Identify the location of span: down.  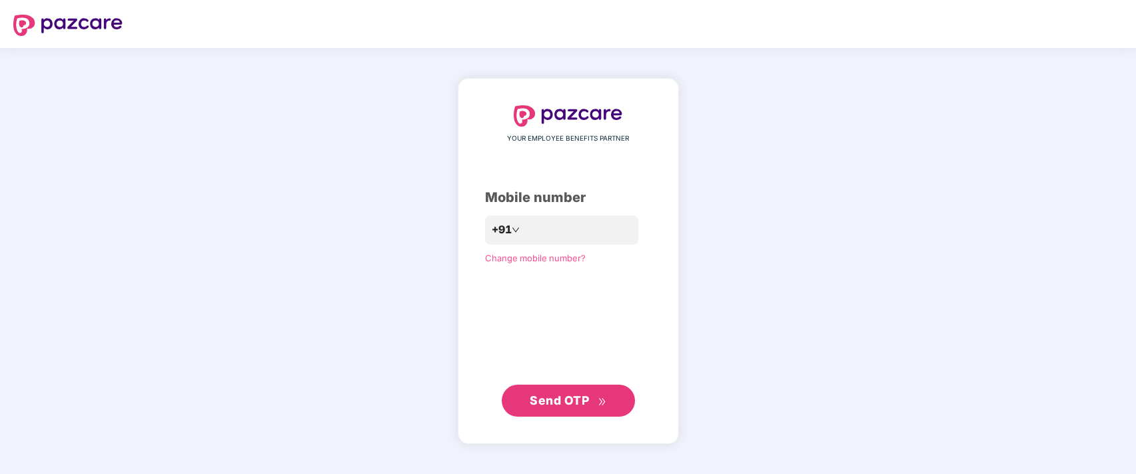
(516, 230).